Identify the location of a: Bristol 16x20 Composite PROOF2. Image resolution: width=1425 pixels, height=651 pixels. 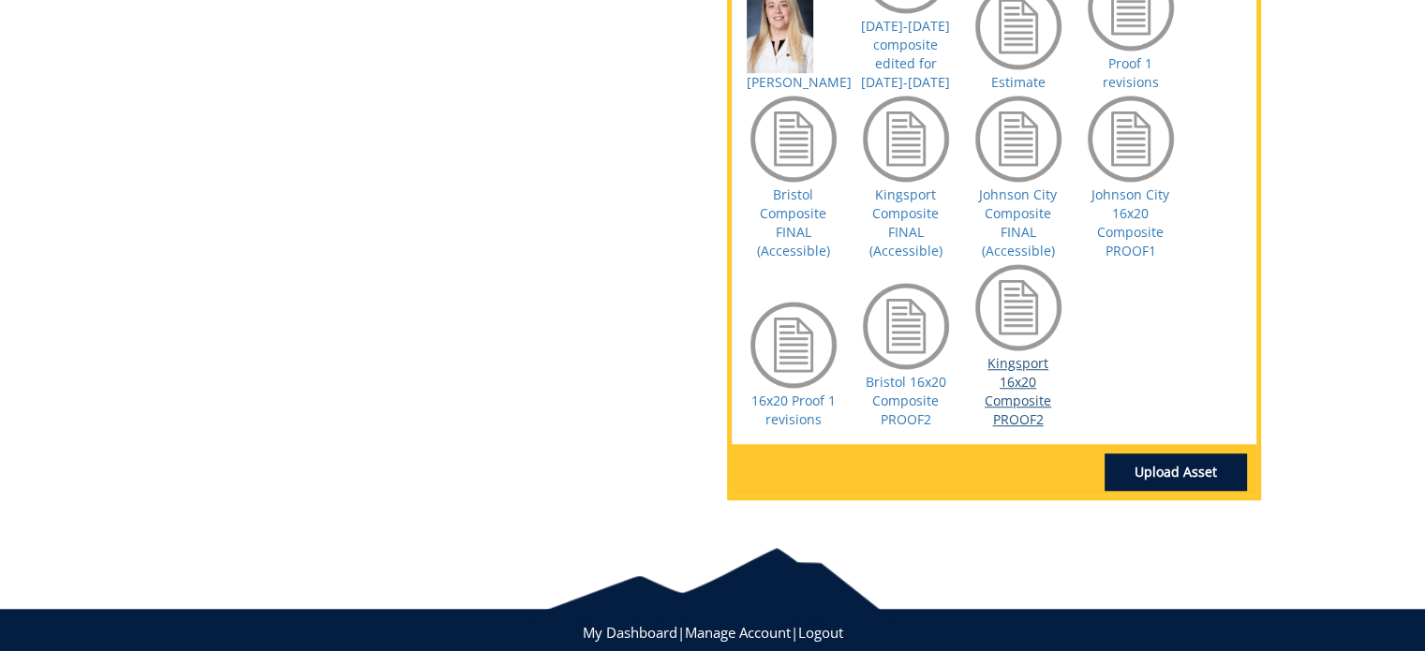
(906, 400).